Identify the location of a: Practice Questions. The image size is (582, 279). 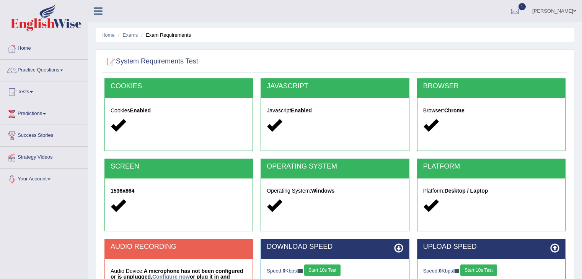
(44, 69).